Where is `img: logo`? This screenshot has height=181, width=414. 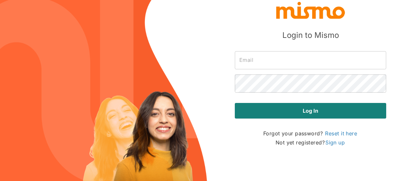
img: logo is located at coordinates (311, 10).